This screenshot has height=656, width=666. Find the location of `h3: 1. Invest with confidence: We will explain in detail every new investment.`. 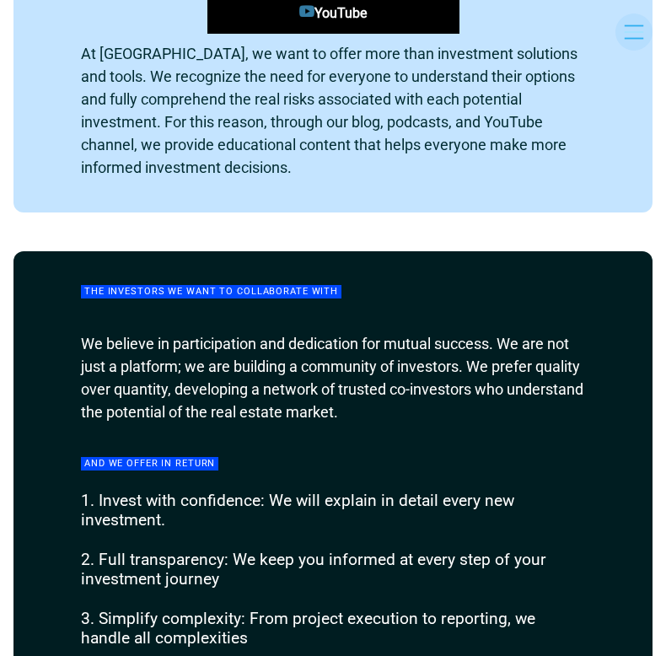

h3: 1. Invest with confidence: We will explain in detail every new investment. is located at coordinates (333, 510).